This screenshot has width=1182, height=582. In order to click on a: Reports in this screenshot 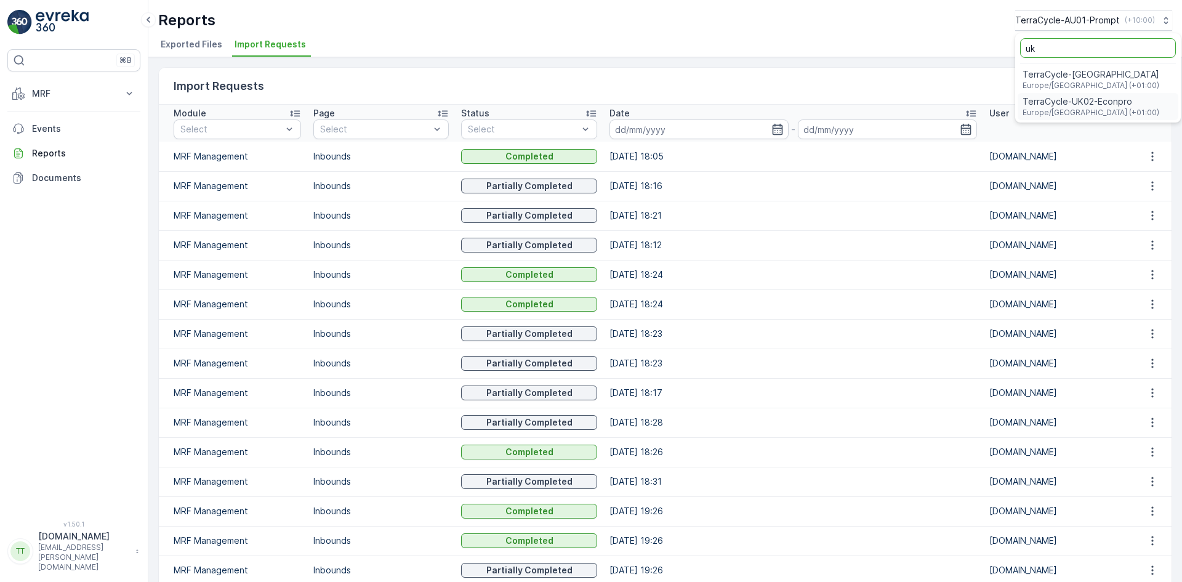, I will do `click(74, 153)`.